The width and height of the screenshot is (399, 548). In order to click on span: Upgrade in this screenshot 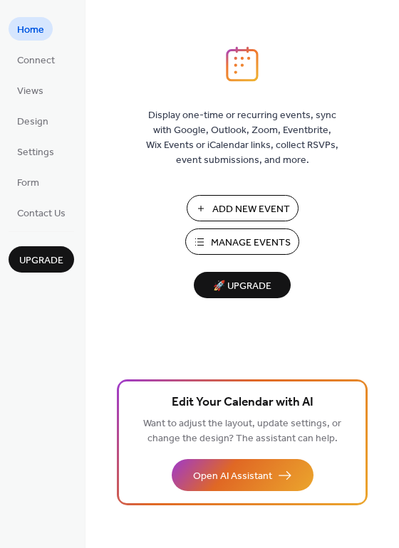, I will do `click(41, 261)`.